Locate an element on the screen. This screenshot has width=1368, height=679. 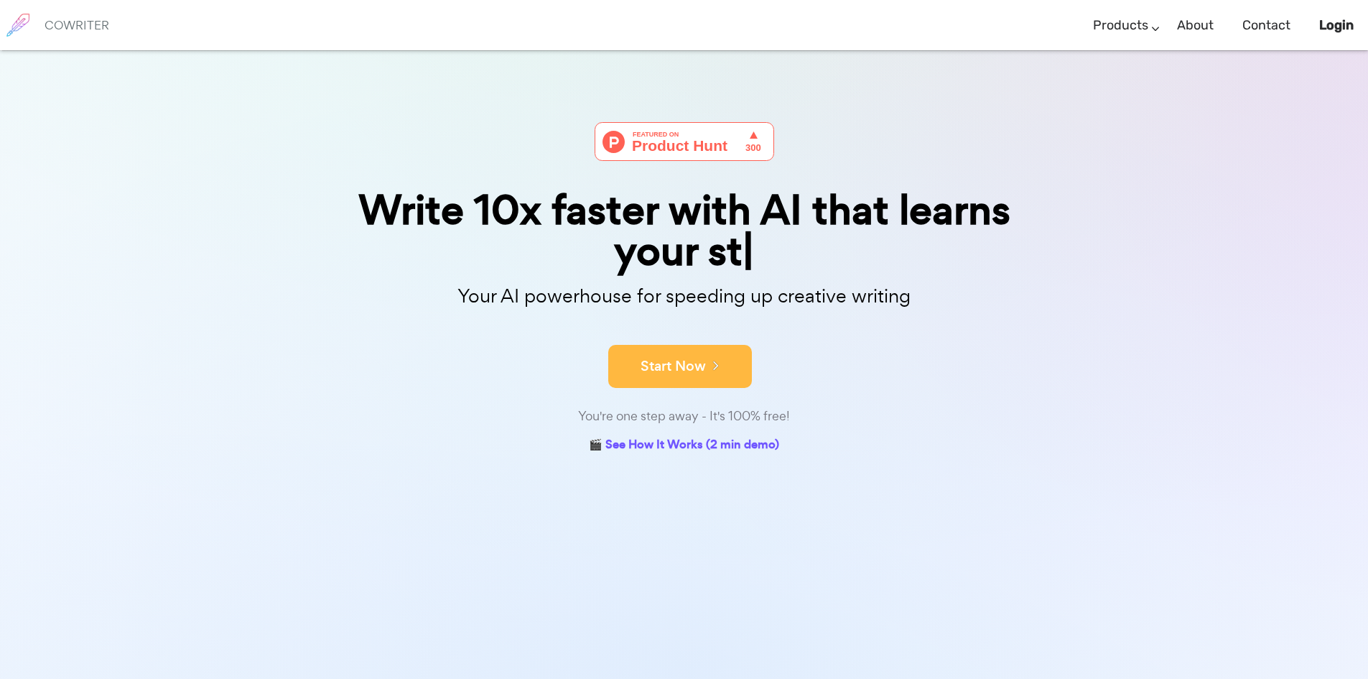
a: Products is located at coordinates (1121, 25).